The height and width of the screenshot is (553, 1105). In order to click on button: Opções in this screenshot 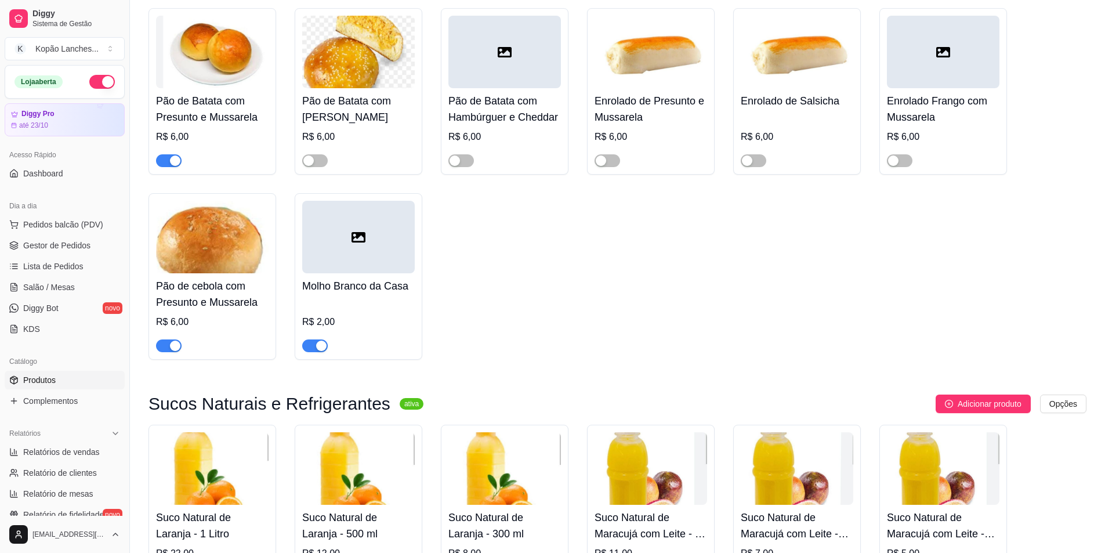, I will do `click(1063, 404)`.